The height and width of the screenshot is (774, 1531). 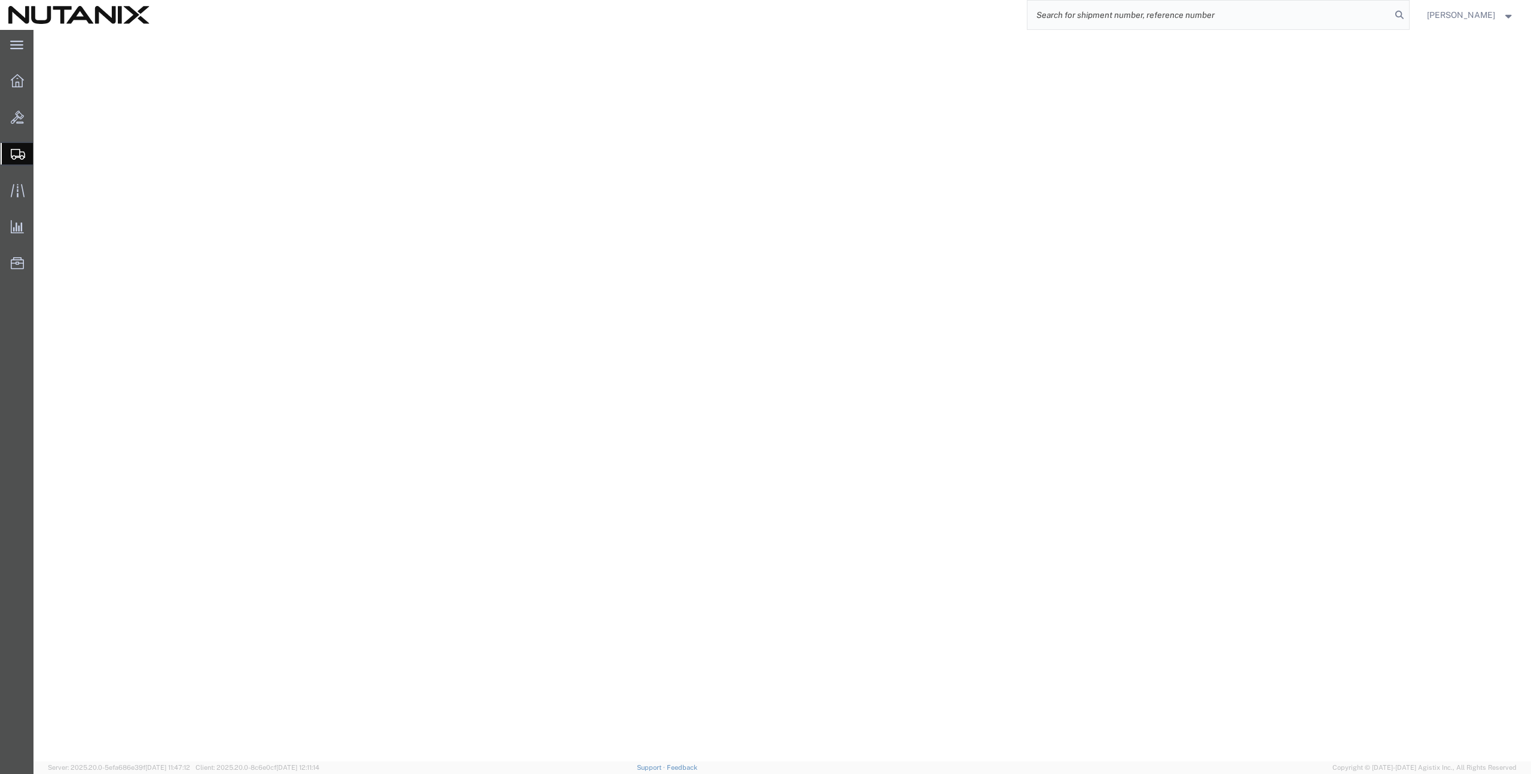 What do you see at coordinates (119, 767) in the screenshot?
I see `span: Server: 2025.20.0-5efa686e39f` at bounding box center [119, 767].